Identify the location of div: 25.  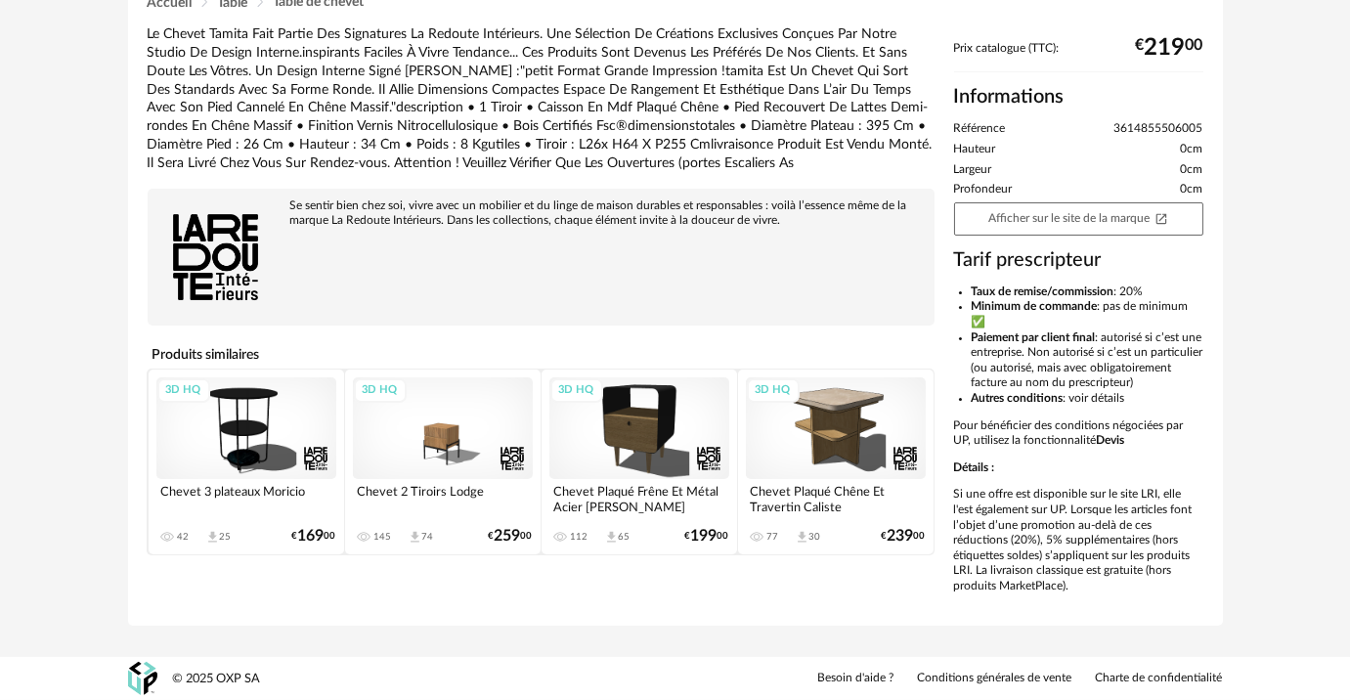
(226, 537).